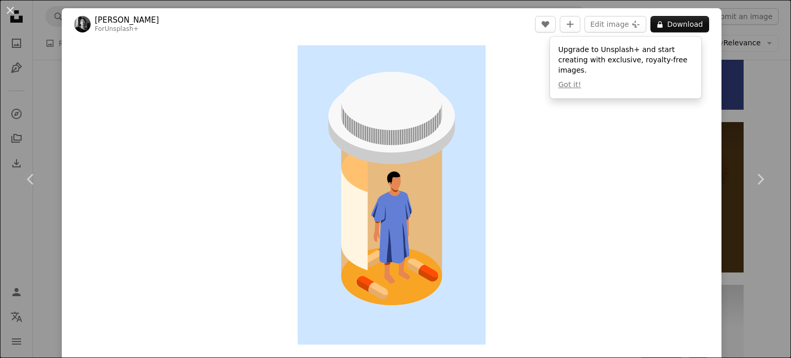 Image resolution: width=791 pixels, height=358 pixels. I want to click on a: Next, so click(761, 179).